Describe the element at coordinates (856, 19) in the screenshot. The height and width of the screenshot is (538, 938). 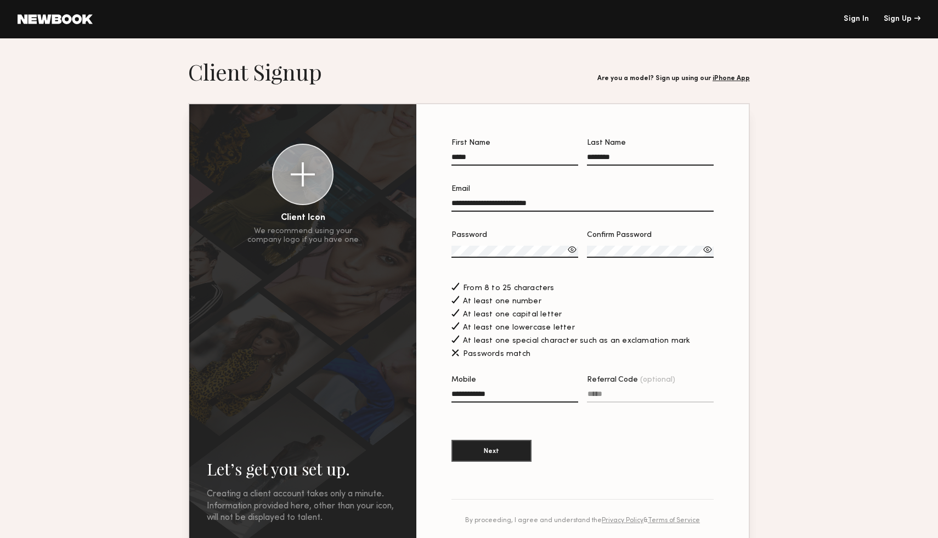
I see `a: Sign In` at that location.